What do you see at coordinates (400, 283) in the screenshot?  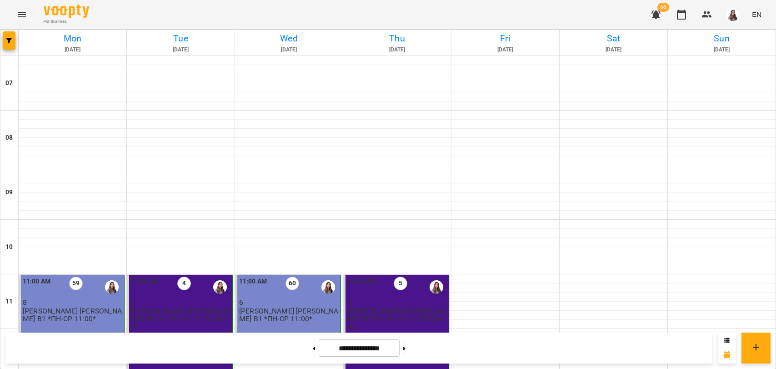 I see `label: 5` at bounding box center [400, 283].